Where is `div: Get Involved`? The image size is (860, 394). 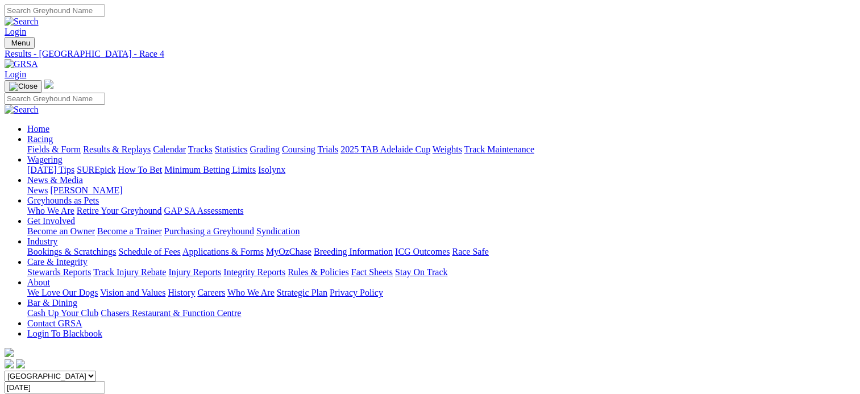 div: Get Involved is located at coordinates (441, 231).